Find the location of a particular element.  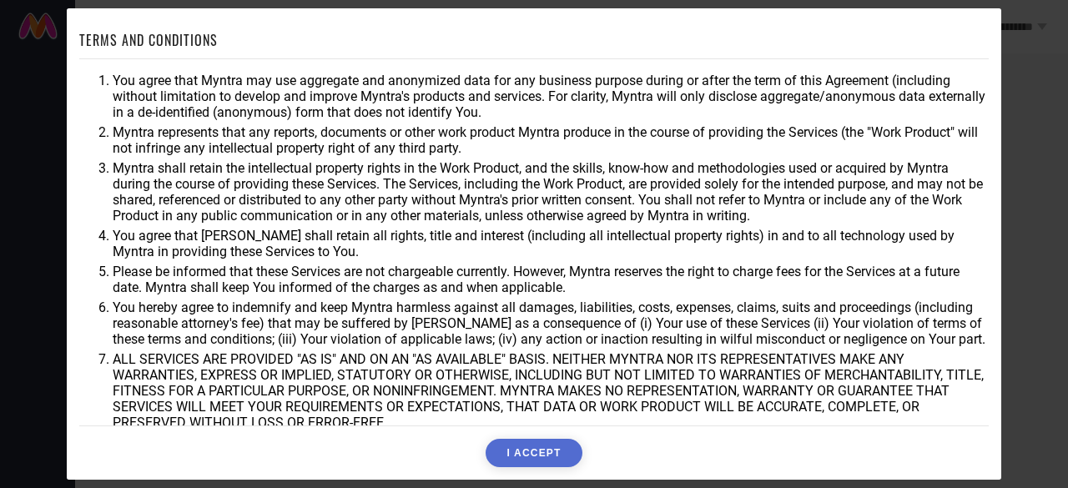

h1: TERMS AND CONDITIONS is located at coordinates (148, 40).